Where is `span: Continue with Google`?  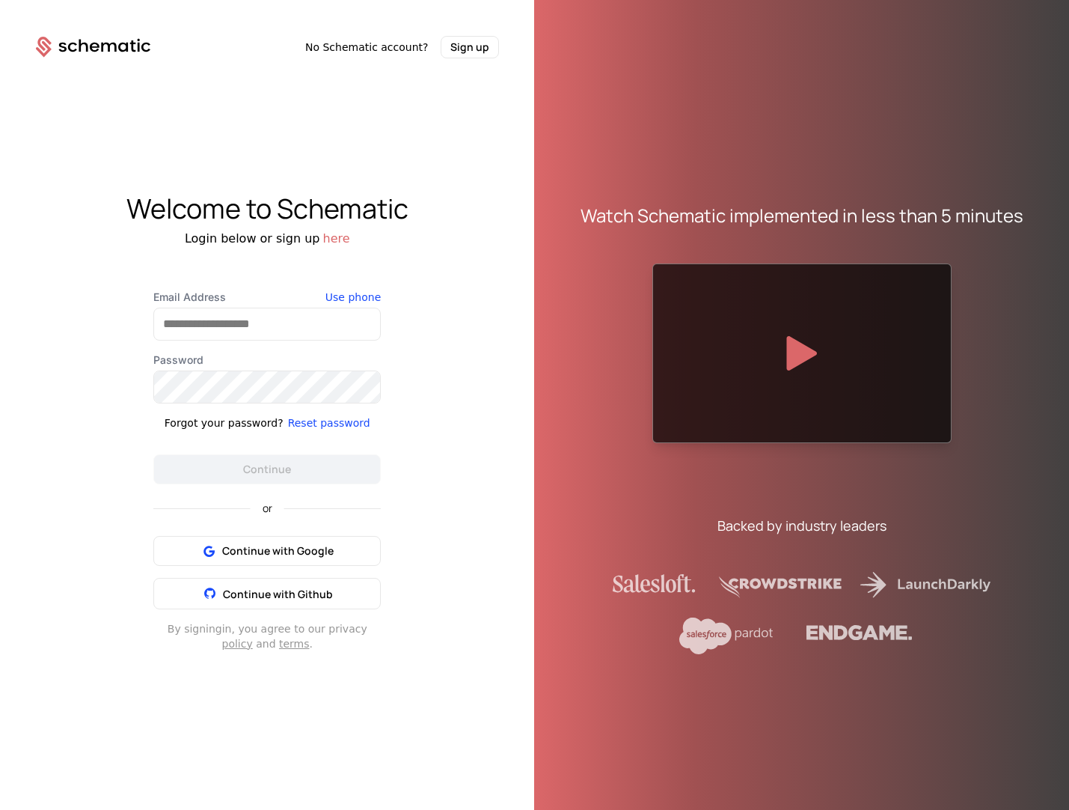
span: Continue with Google is located at coordinates (278, 551).